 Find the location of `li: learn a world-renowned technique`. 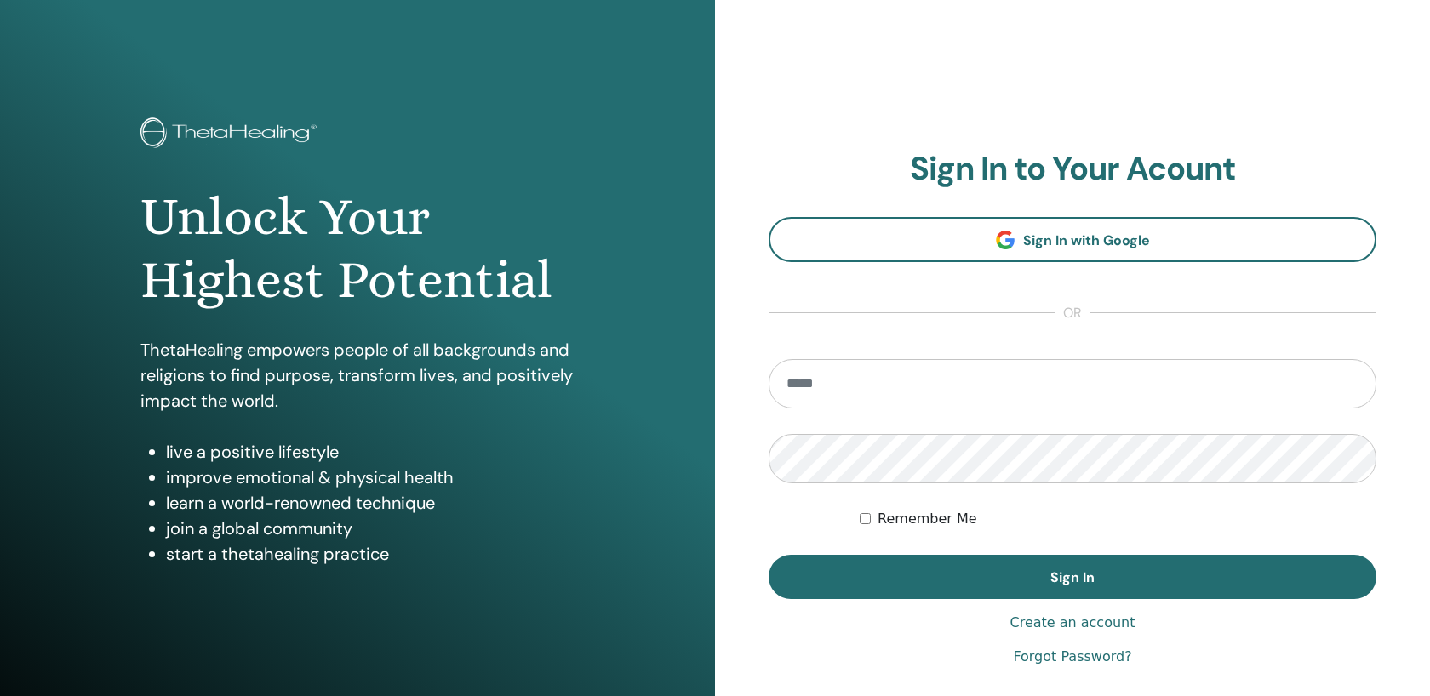

li: learn a world-renowned technique is located at coordinates (370, 503).